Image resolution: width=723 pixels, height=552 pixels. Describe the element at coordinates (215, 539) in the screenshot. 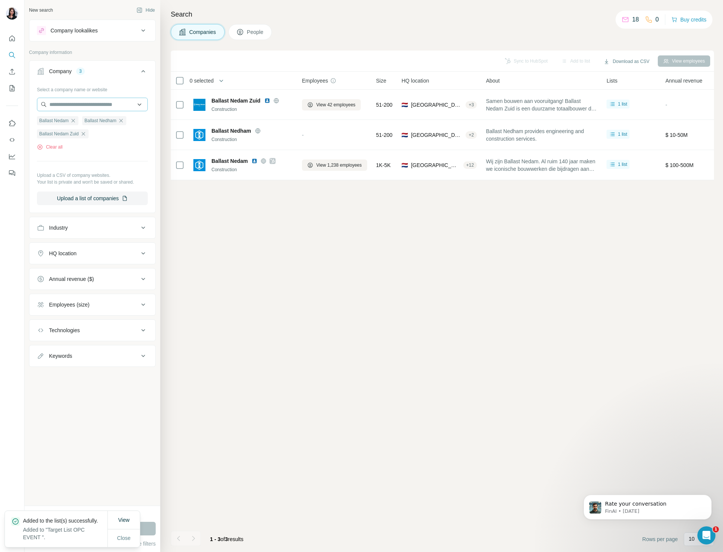

I see `span: 1 - 3` at that location.